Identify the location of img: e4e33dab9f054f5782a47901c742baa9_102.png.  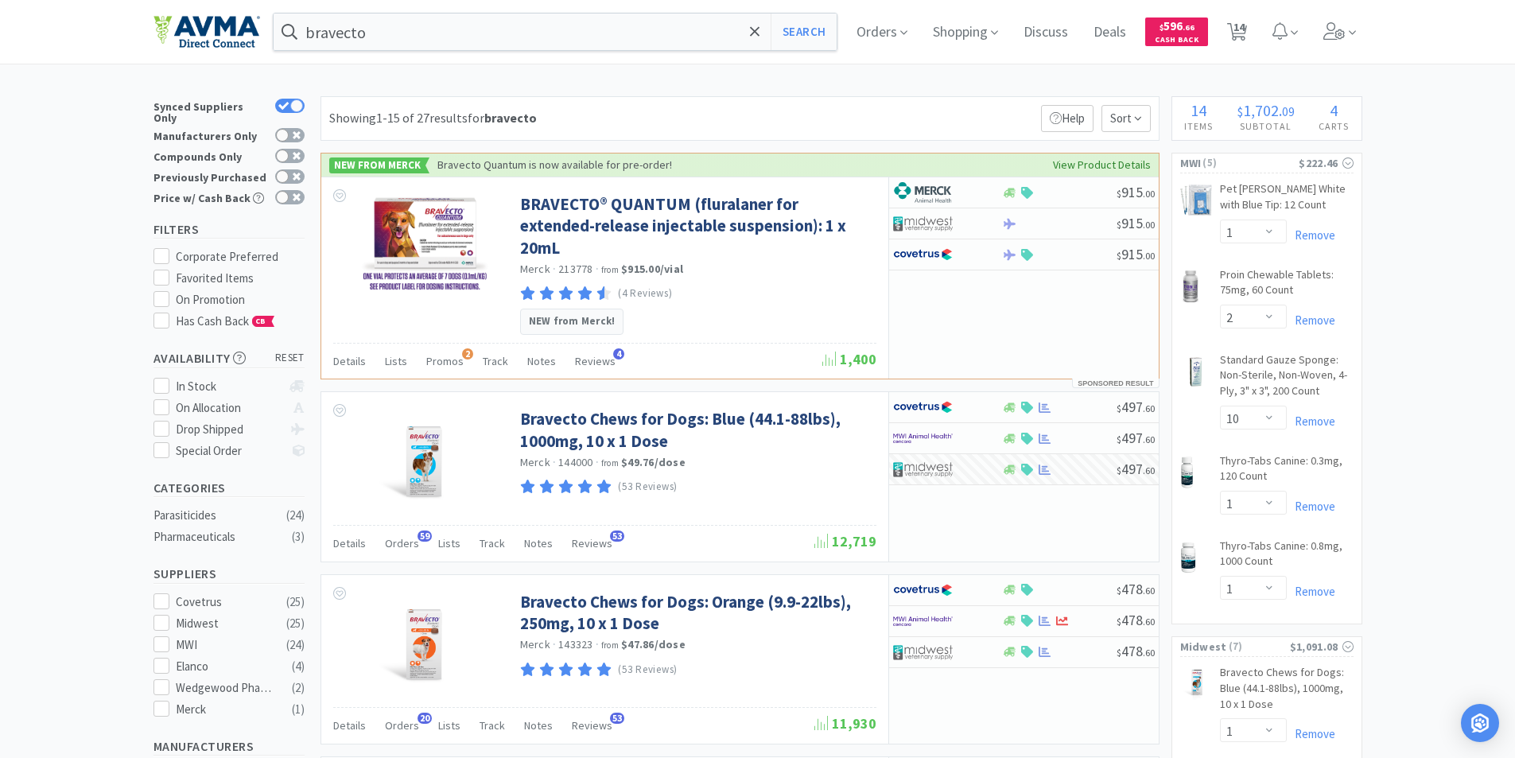
(207, 32).